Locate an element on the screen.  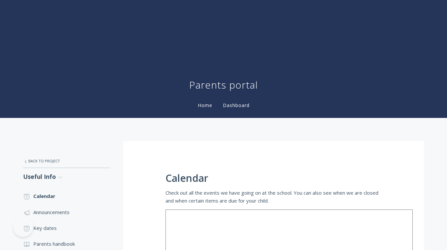
p: Check out all the events we have going on at the school. You can also see when we are closed and ... is located at coordinates (274, 197).